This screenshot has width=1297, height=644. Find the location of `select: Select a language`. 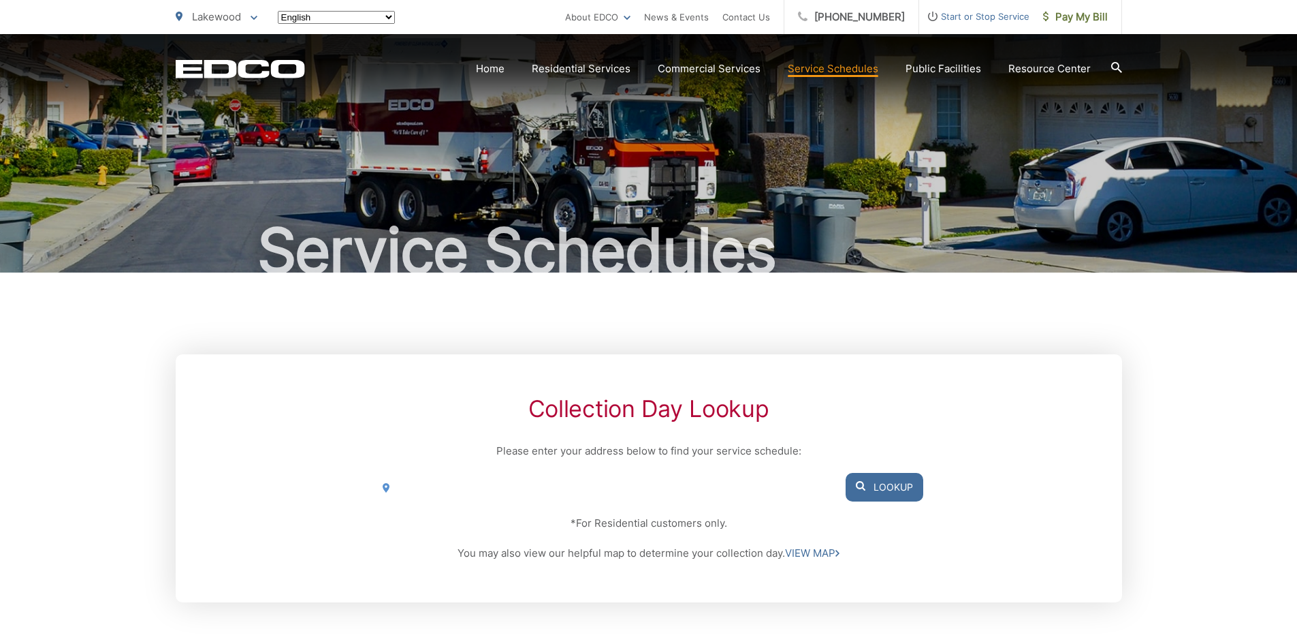

select: Select a language is located at coordinates (336, 17).